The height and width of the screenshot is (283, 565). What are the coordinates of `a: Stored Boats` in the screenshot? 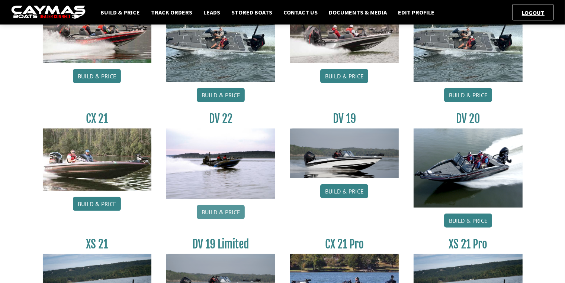 It's located at (252, 12).